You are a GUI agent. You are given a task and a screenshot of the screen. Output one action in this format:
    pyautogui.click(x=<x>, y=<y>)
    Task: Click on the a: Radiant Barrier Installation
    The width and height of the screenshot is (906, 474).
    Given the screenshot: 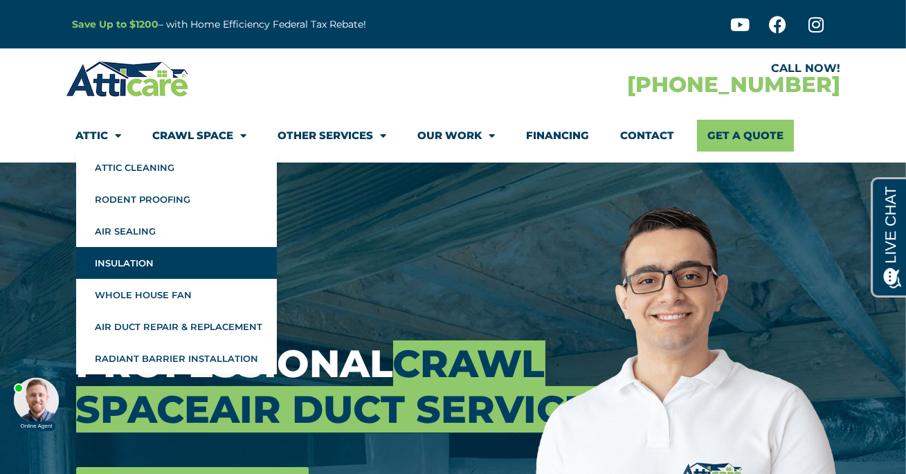 What is the action you would take?
    pyautogui.click(x=176, y=358)
    